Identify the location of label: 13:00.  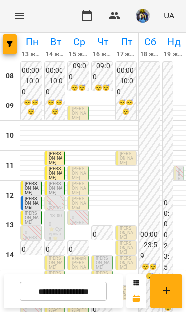
(56, 216).